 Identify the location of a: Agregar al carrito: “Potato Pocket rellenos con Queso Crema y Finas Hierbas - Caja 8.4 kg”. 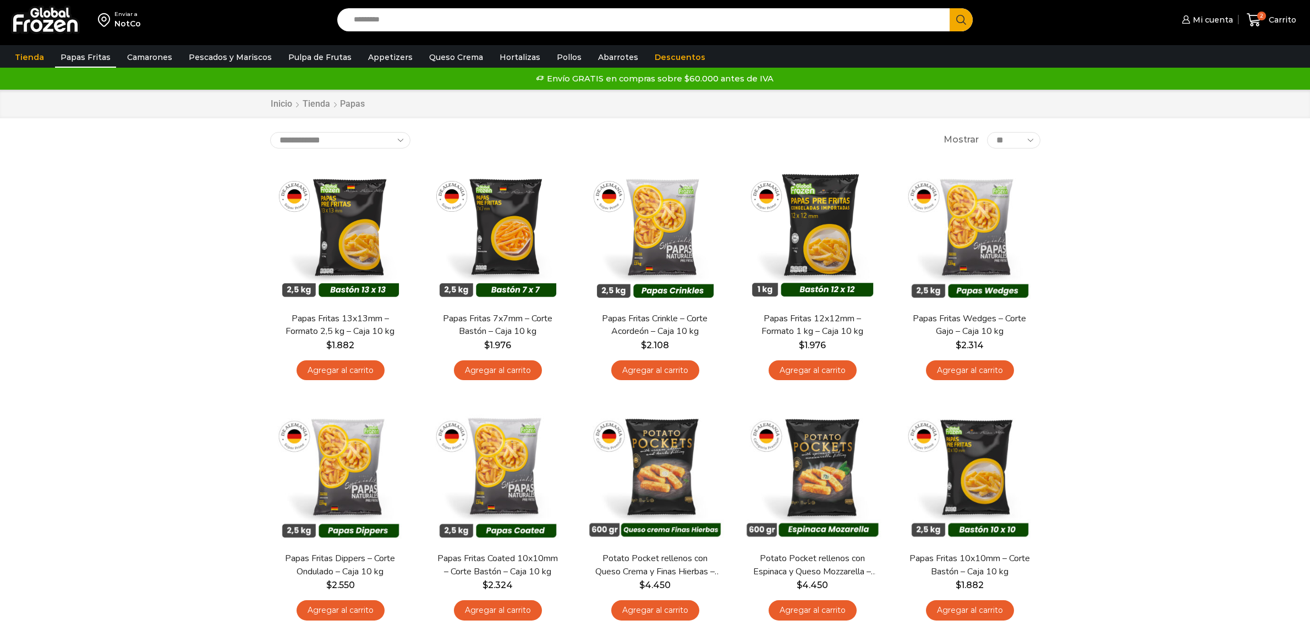
(655, 610).